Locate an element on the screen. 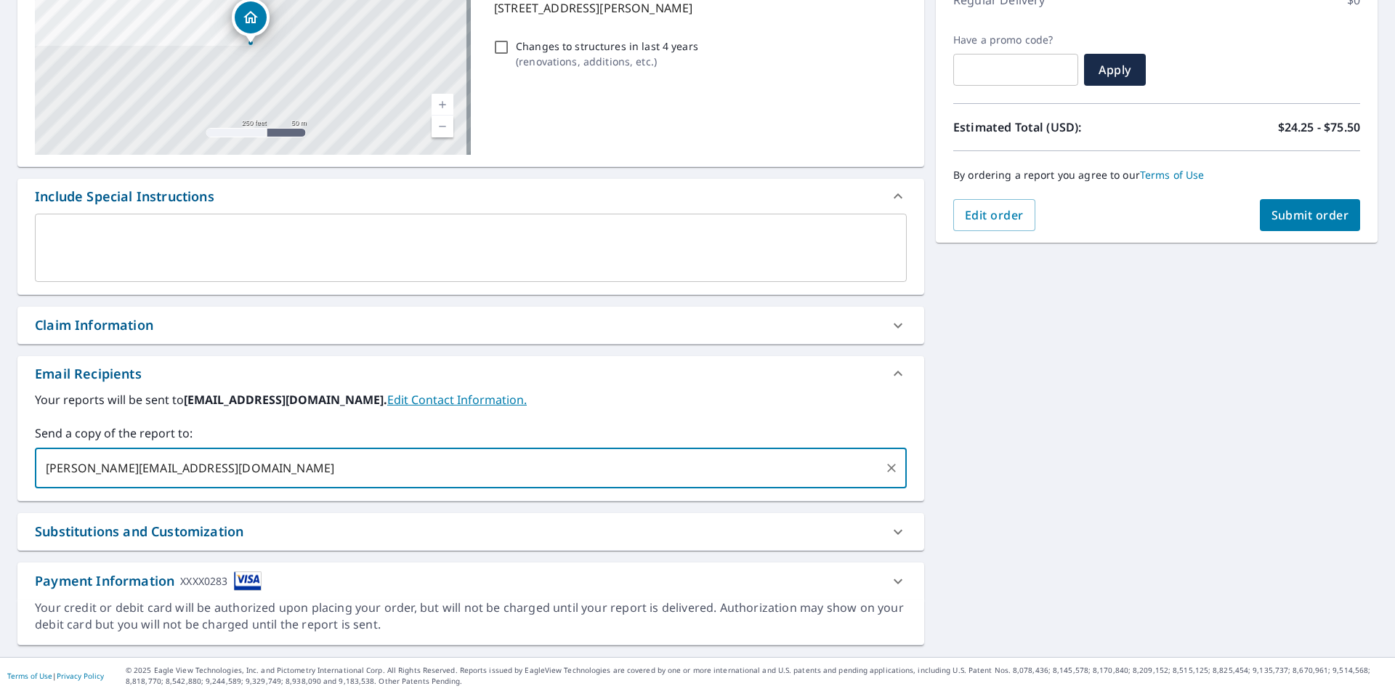 The width and height of the screenshot is (1395, 694). a: Current Level 17, Zoom In is located at coordinates (443, 105).